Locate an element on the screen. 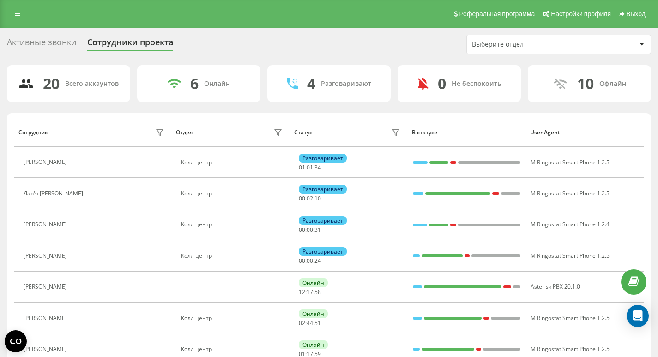  span: 17 is located at coordinates (310, 292).